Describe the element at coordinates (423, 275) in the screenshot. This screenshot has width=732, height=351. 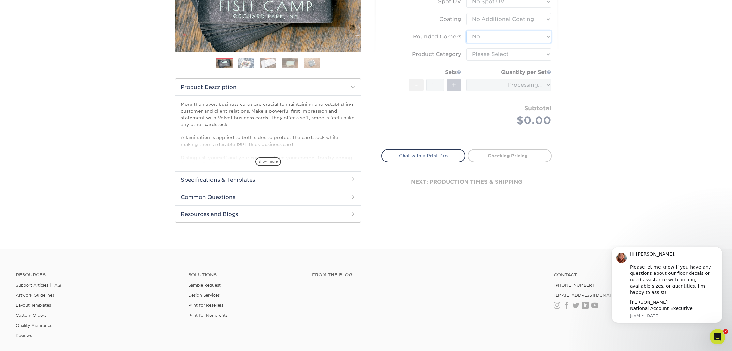
I see `h4: From the Blog` at that location.